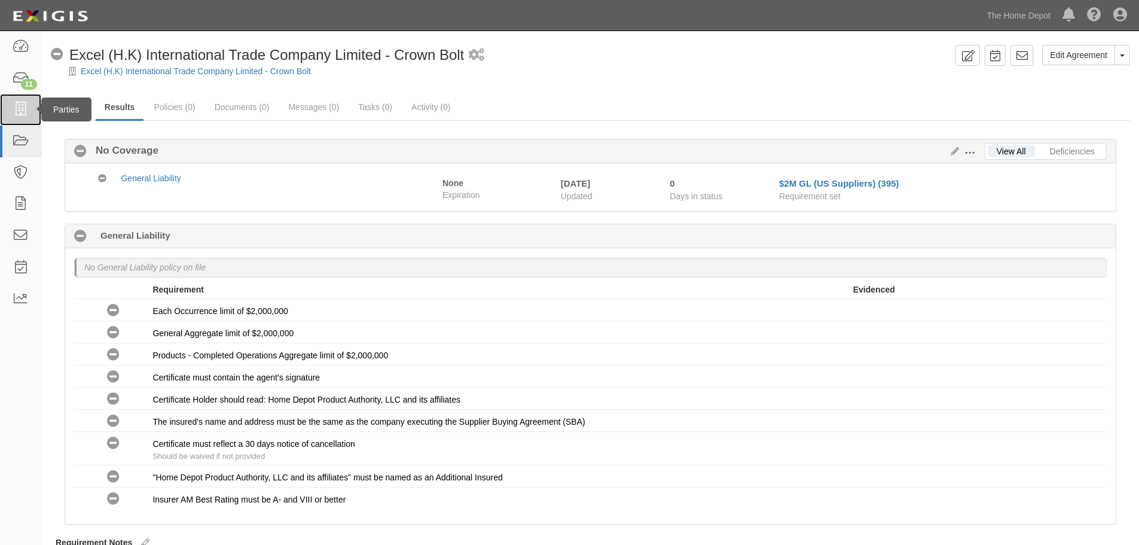 This screenshot has height=545, width=1139. I want to click on i: No Coverage 0 days (since 10/14/2025), so click(80, 236).